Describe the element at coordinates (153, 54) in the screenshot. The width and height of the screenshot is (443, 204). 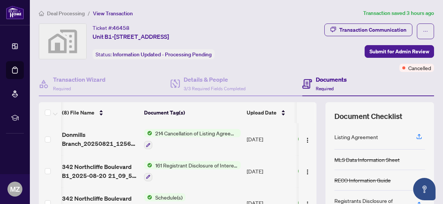
I see `div: Status:` at that location.